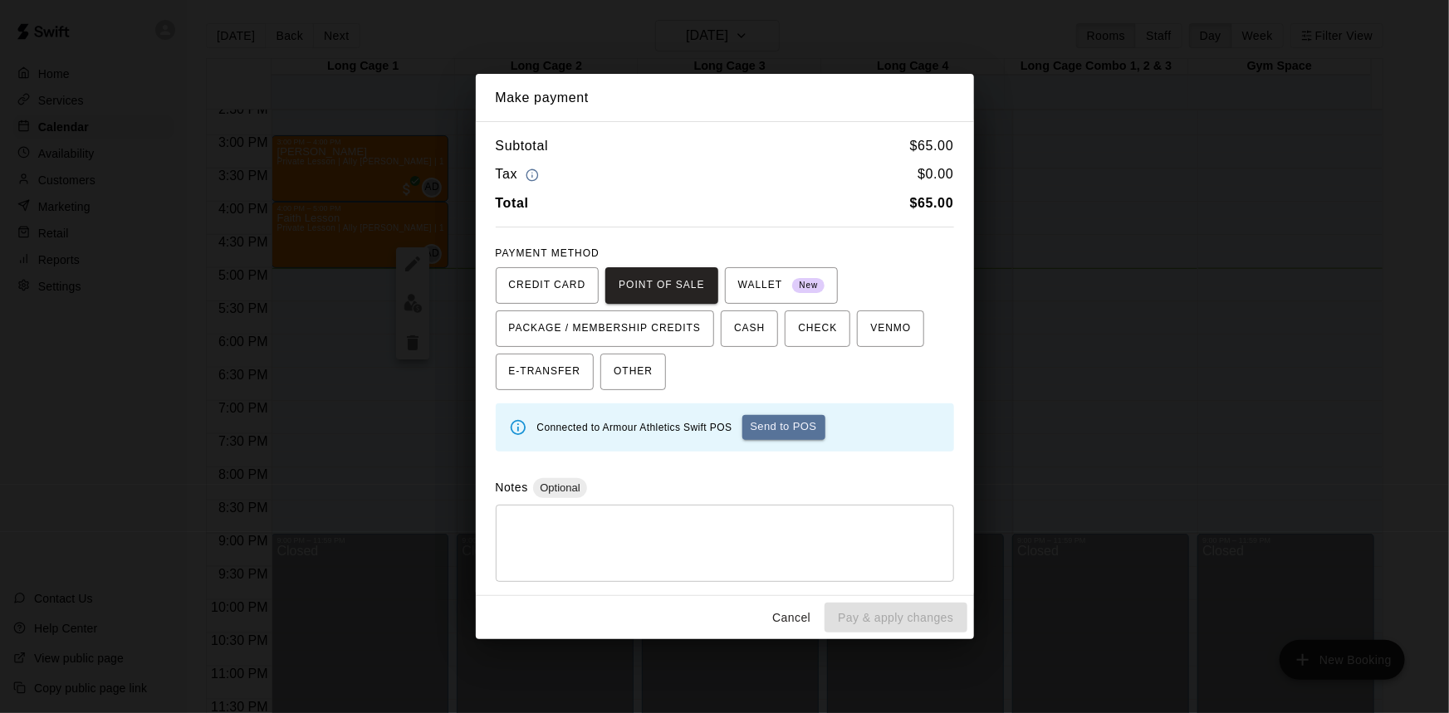 This screenshot has width=1449, height=713. Describe the element at coordinates (545, 372) in the screenshot. I see `span: E-TRANSFER` at that location.